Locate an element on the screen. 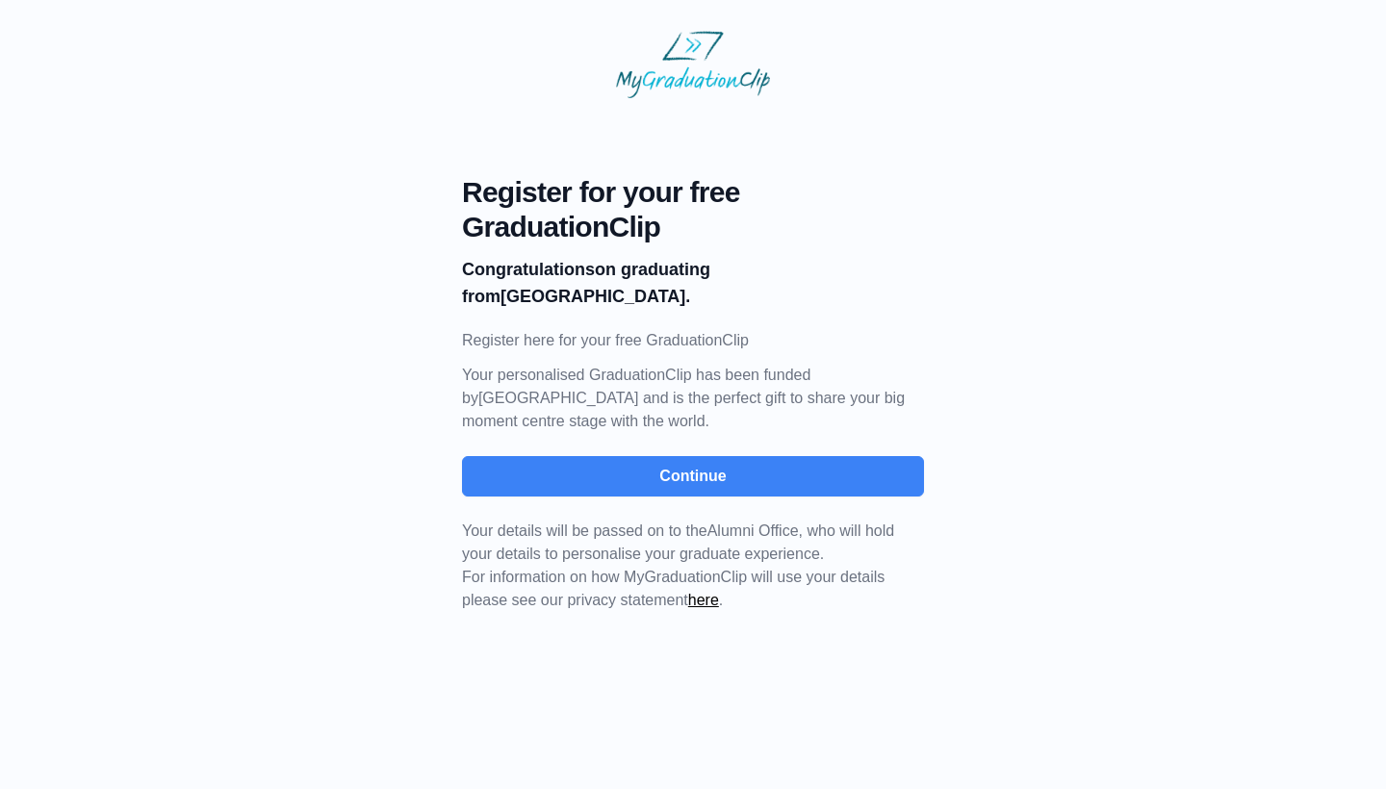  a: here is located at coordinates (704, 600).